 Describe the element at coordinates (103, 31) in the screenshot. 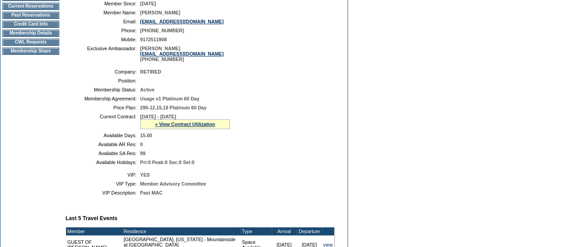

I see `td: Phone:` at that location.